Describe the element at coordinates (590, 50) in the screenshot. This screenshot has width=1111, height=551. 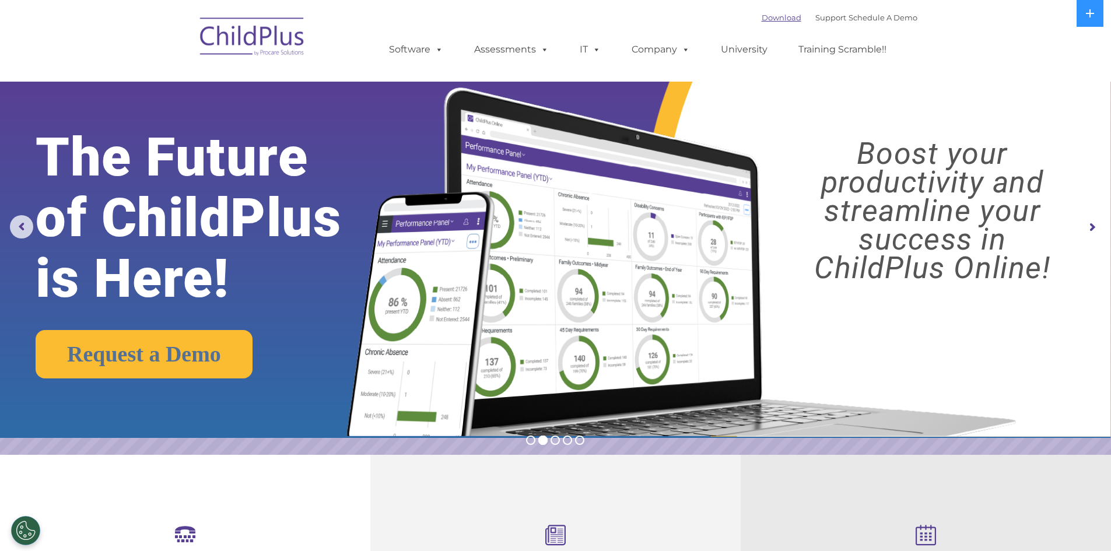
I see `a: IT` at that location.